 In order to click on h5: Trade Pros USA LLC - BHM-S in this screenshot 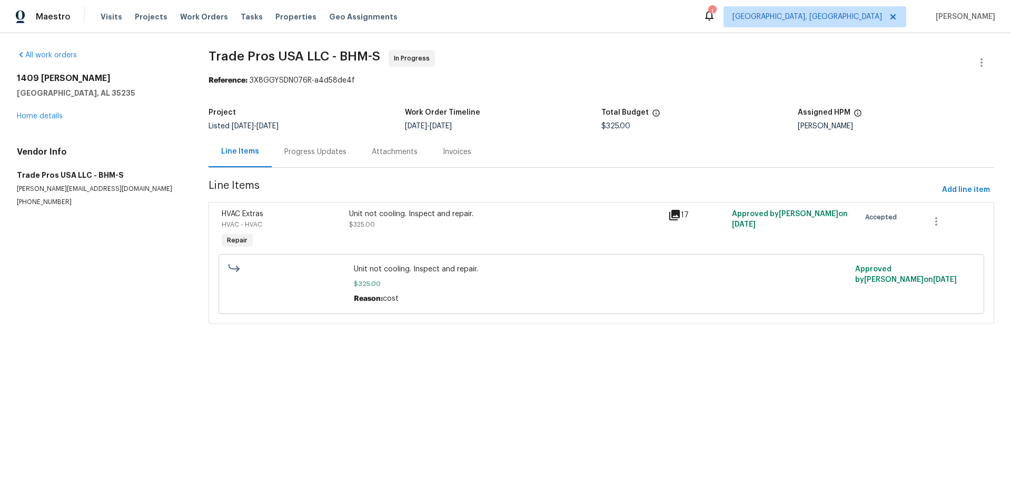, I will do `click(100, 175)`.